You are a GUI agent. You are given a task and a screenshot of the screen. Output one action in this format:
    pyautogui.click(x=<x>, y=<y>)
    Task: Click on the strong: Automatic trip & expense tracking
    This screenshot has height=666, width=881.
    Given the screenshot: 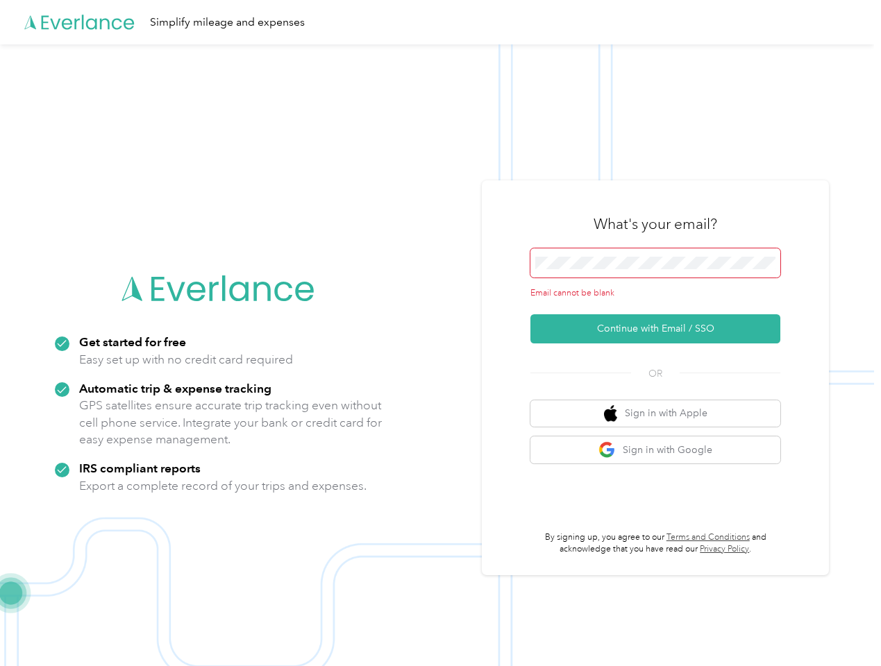 What is the action you would take?
    pyautogui.click(x=175, y=388)
    